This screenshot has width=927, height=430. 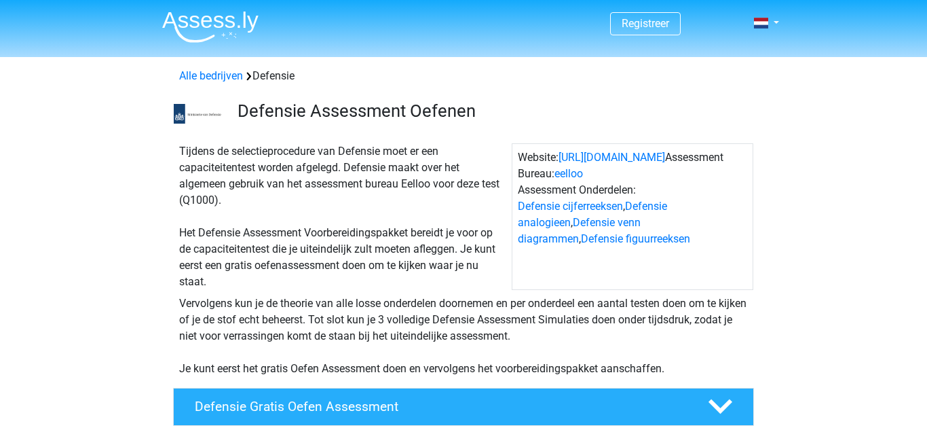 I want to click on a: Defensie venn diagrammen, so click(x=579, y=230).